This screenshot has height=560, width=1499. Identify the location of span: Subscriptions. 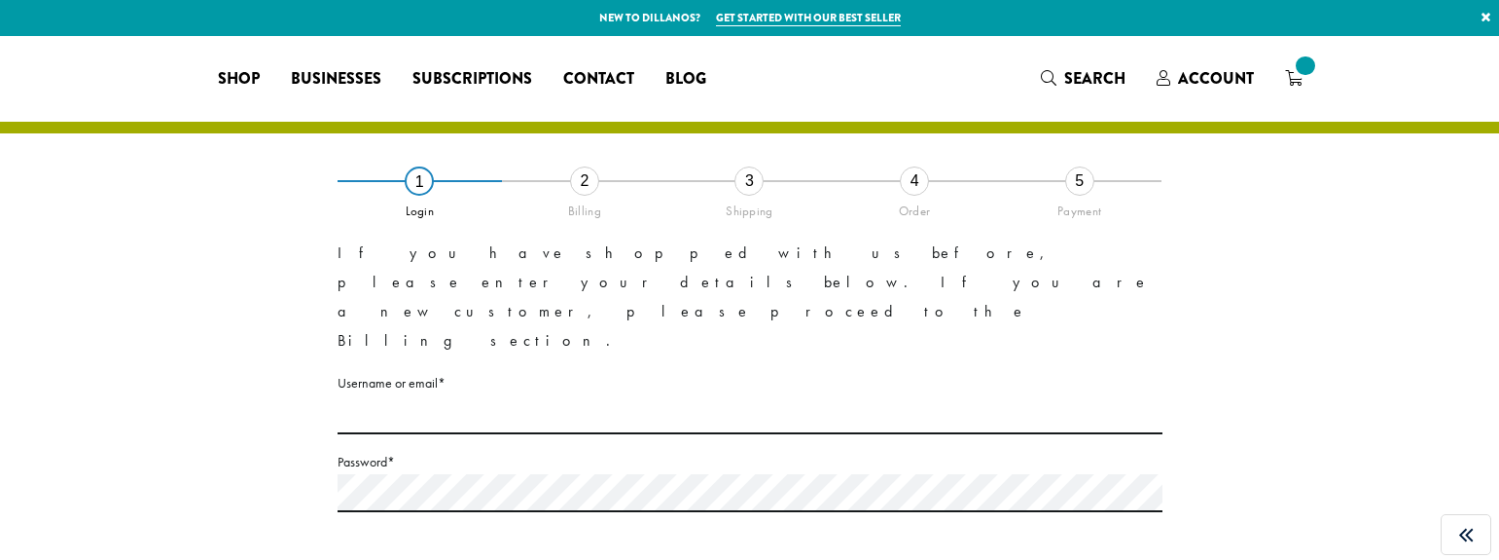
(472, 79).